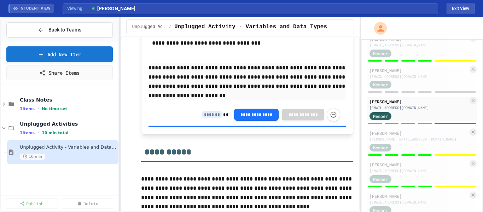 This screenshot has width=483, height=212. I want to click on span: 10 min, so click(32, 156).